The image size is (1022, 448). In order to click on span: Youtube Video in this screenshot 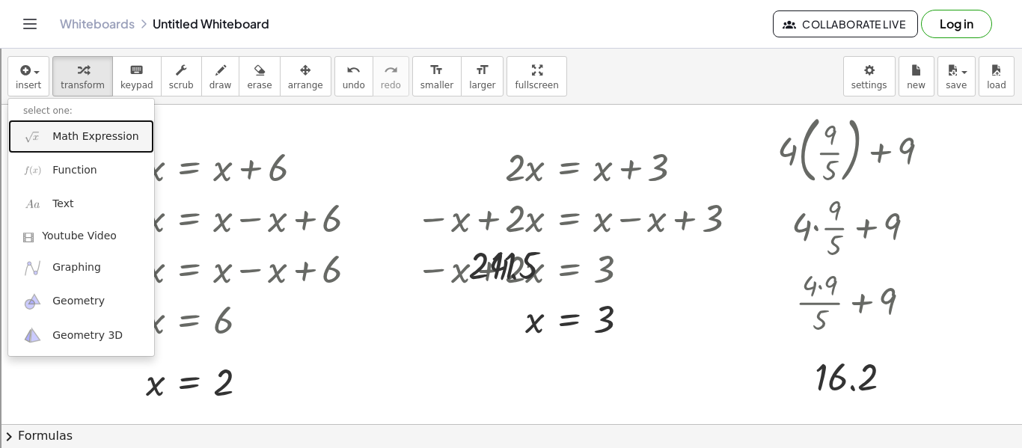, I will do `click(79, 236)`.